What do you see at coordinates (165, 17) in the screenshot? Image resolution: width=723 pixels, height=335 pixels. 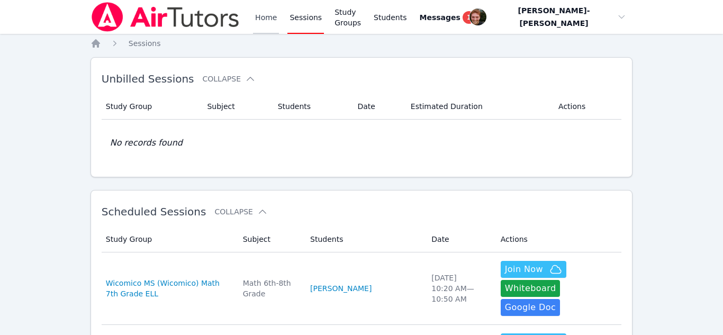 I see `img: Air Tutors` at bounding box center [165, 17].